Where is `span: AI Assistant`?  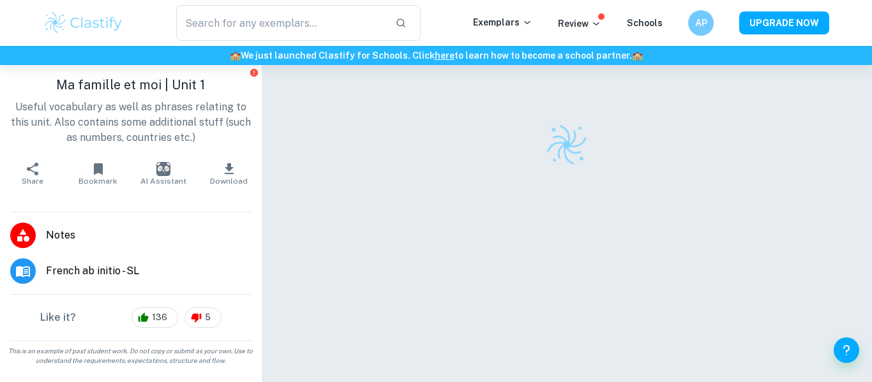
span: AI Assistant is located at coordinates (163, 181).